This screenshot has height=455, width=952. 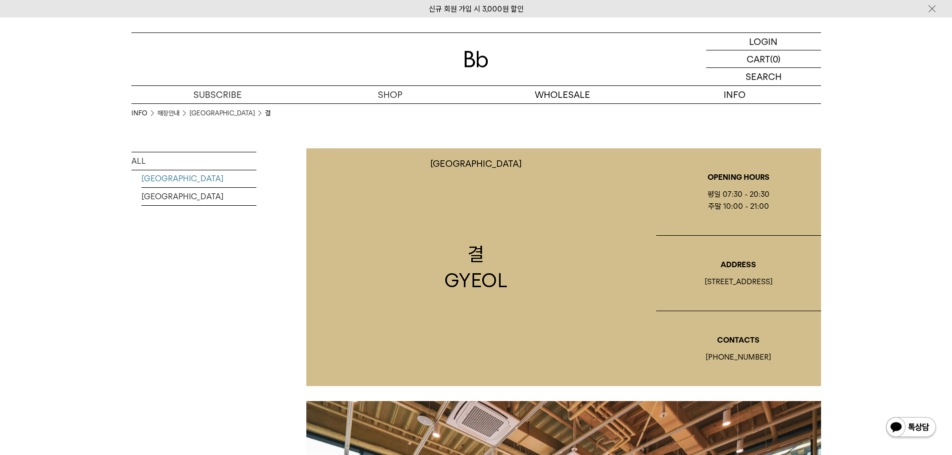 What do you see at coordinates (764, 76) in the screenshot?
I see `p: SEARCH` at bounding box center [764, 76].